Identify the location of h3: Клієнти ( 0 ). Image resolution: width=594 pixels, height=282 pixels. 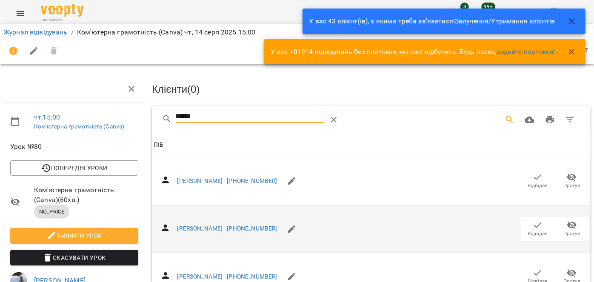
(371, 89).